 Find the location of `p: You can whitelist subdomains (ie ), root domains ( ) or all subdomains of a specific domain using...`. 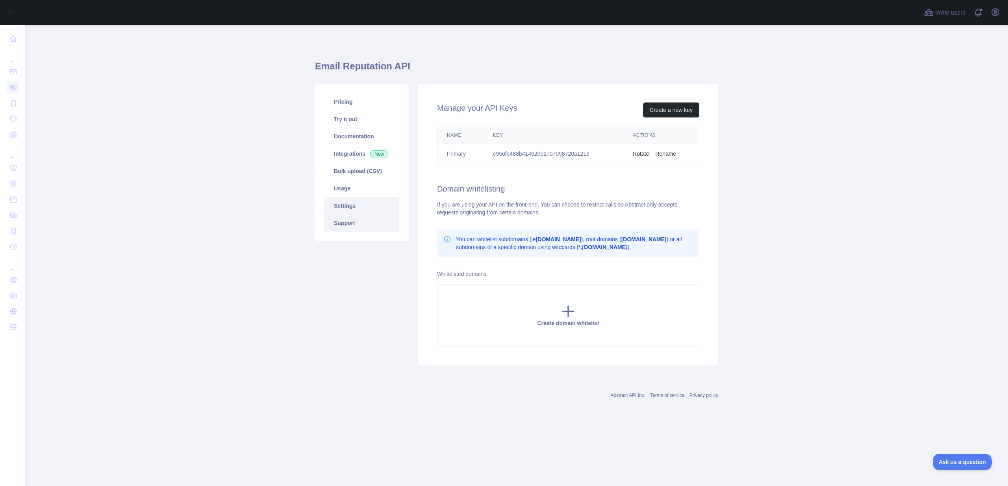

p: You can whitelist subdomains (ie ), root domains ( ) or all subdomains of a specific domain using... is located at coordinates (575, 243).